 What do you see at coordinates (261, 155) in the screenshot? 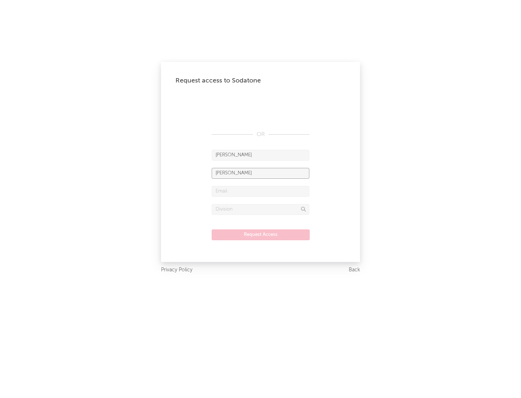
I see `input: First Name` at bounding box center [261, 155].